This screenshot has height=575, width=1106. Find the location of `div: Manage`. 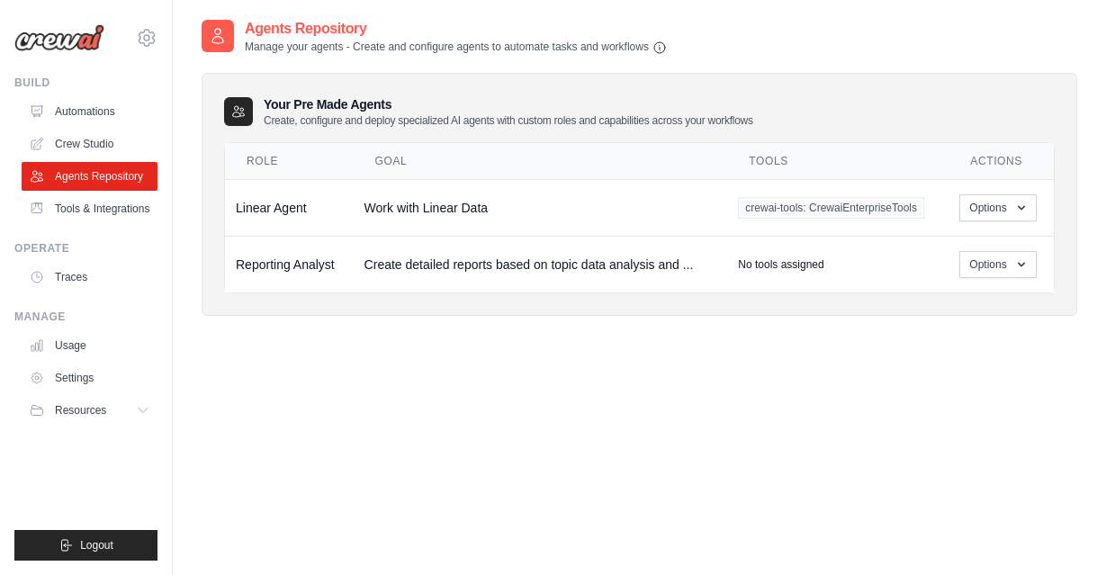

div: Manage is located at coordinates (86, 317).